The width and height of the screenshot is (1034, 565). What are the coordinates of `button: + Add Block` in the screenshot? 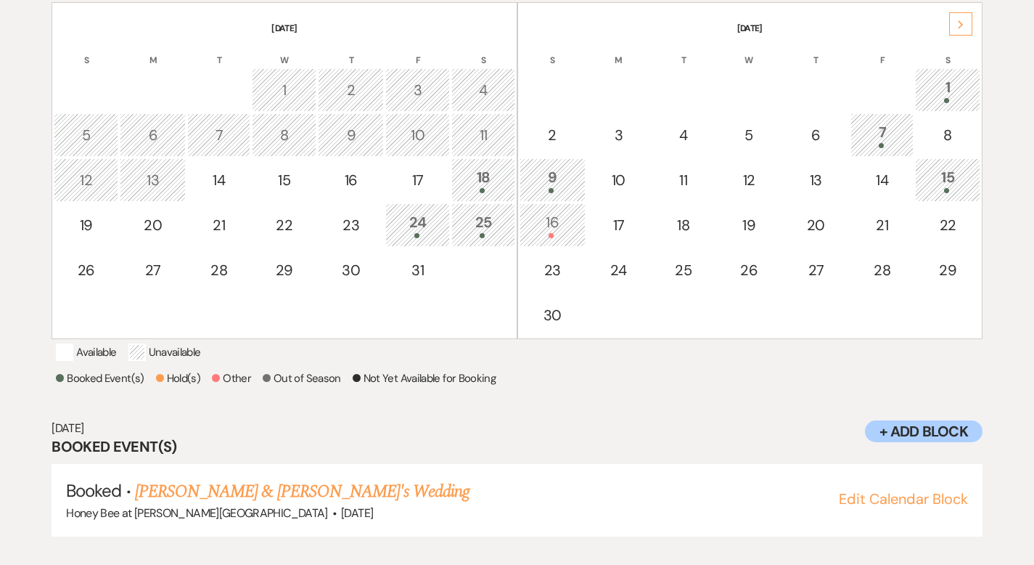 It's located at (924, 431).